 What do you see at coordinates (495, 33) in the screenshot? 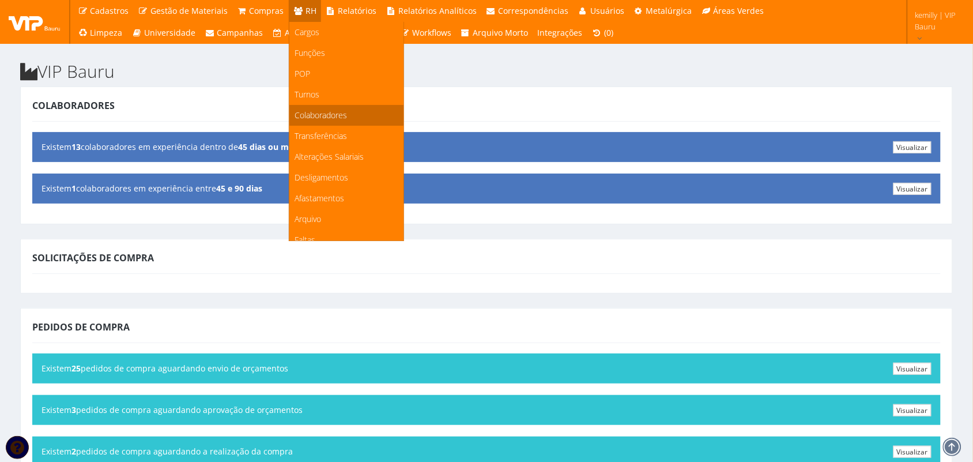
I see `a: Arquivo Morto` at bounding box center [495, 33].